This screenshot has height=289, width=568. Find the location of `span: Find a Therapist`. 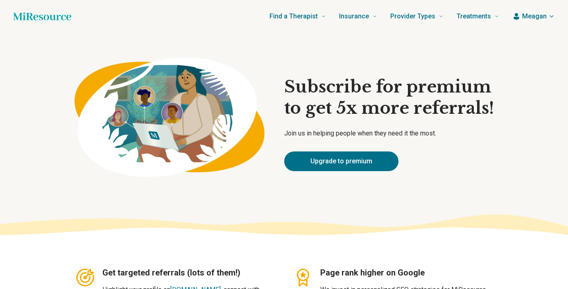

span: Find a Therapist is located at coordinates (294, 16).